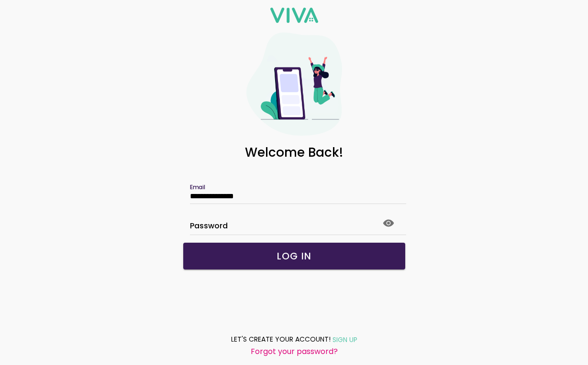 Image resolution: width=588 pixels, height=365 pixels. I want to click on ion-button: LOG IN, so click(294, 256).